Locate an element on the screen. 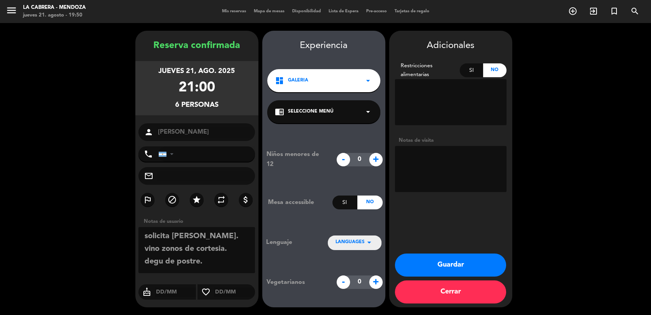 The width and height of the screenshot is (651, 315). div: Notas de visita is located at coordinates (451, 140).